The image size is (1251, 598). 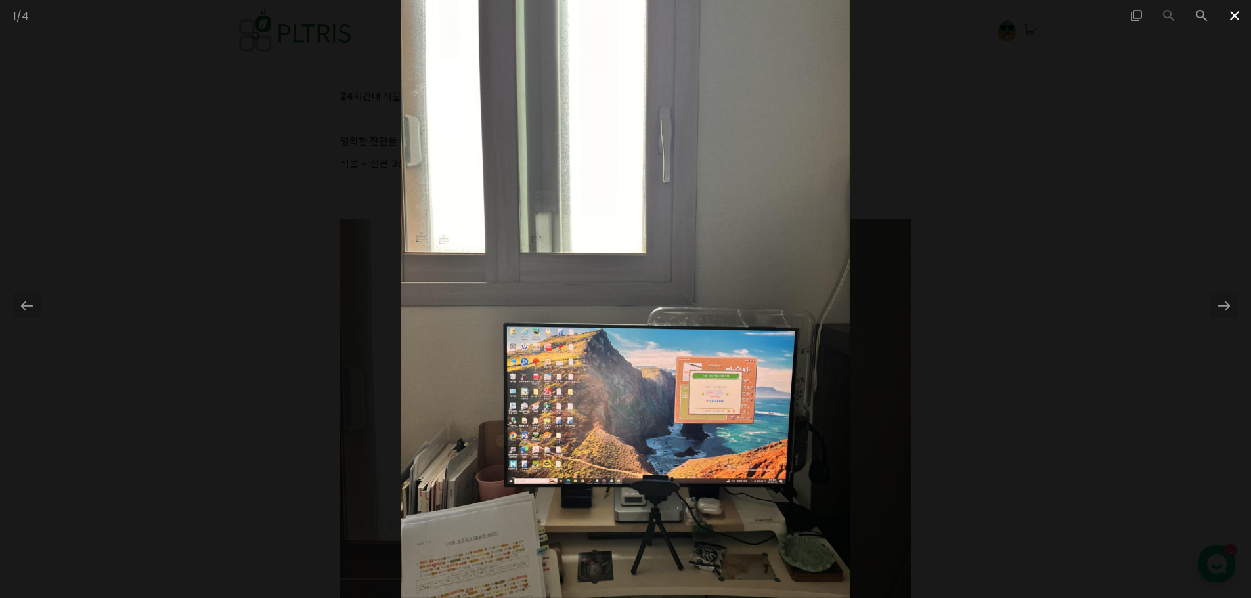 What do you see at coordinates (211, 433) in the screenshot?
I see `a: 설정` at bounding box center [211, 433].